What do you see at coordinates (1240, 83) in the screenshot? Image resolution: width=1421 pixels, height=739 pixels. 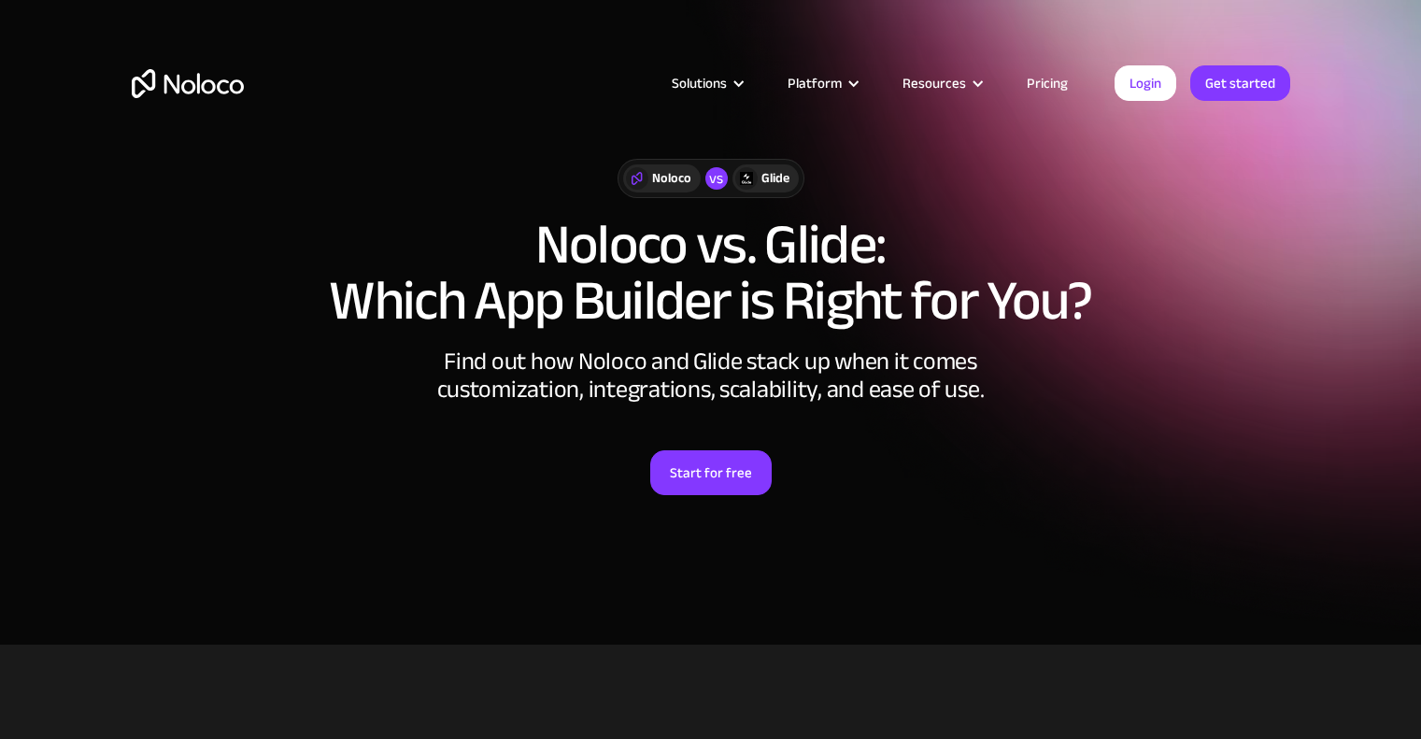 I see `a: Get started` at bounding box center [1240, 83].